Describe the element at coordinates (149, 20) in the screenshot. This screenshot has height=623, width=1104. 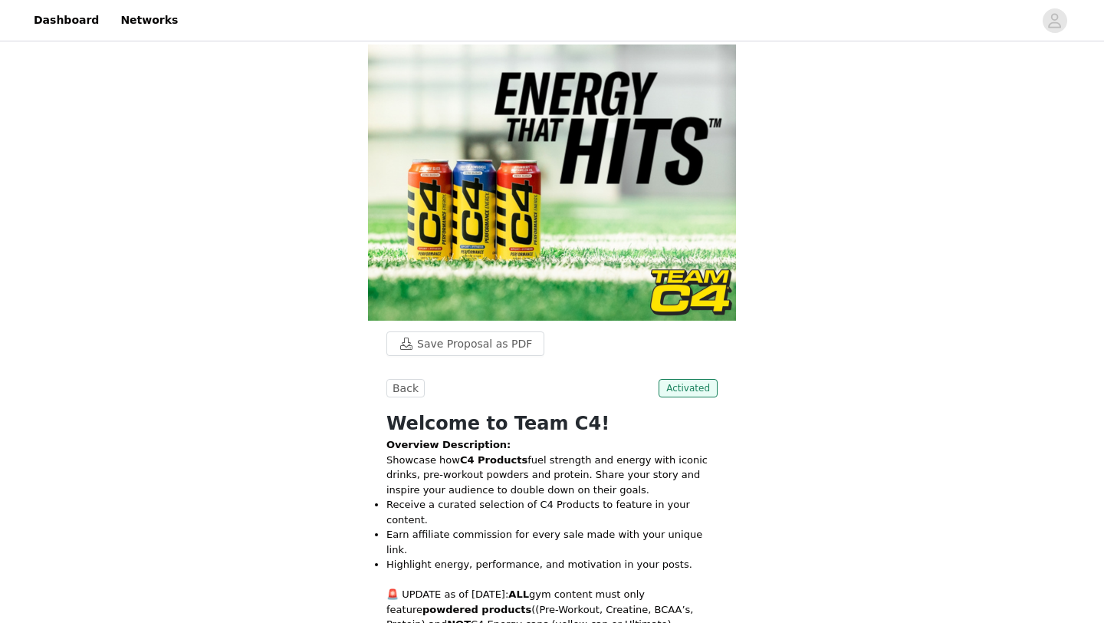
I see `a: Networks` at that location.